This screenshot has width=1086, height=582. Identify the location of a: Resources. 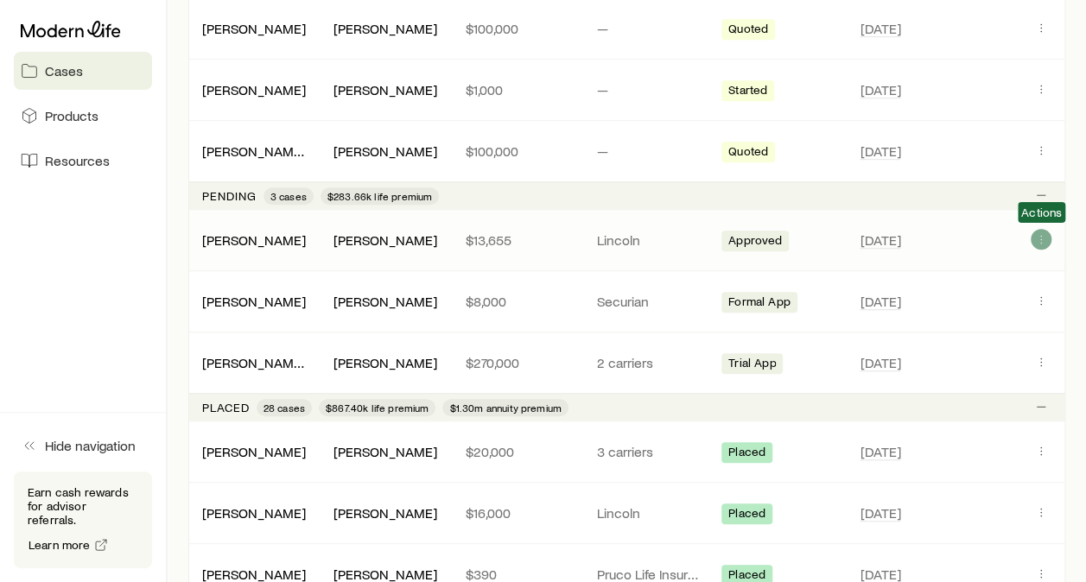
(83, 161).